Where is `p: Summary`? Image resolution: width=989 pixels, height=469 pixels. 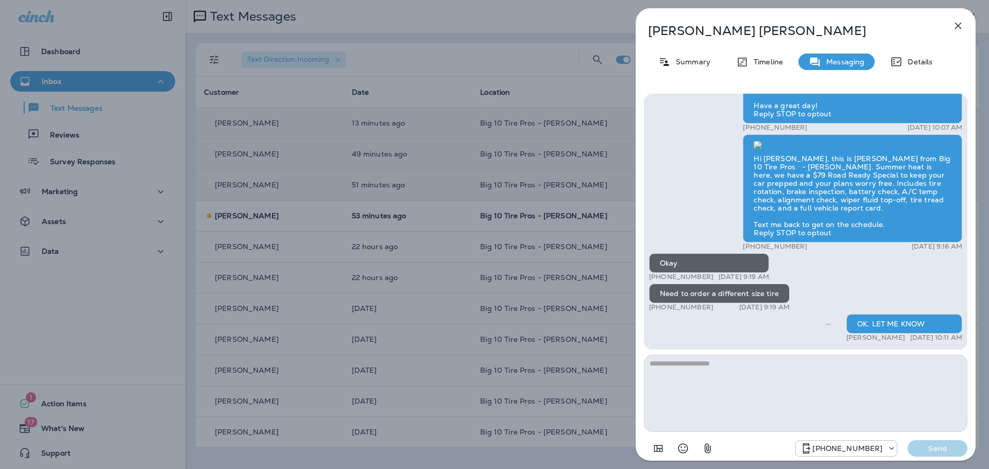 p: Summary is located at coordinates (690, 62).